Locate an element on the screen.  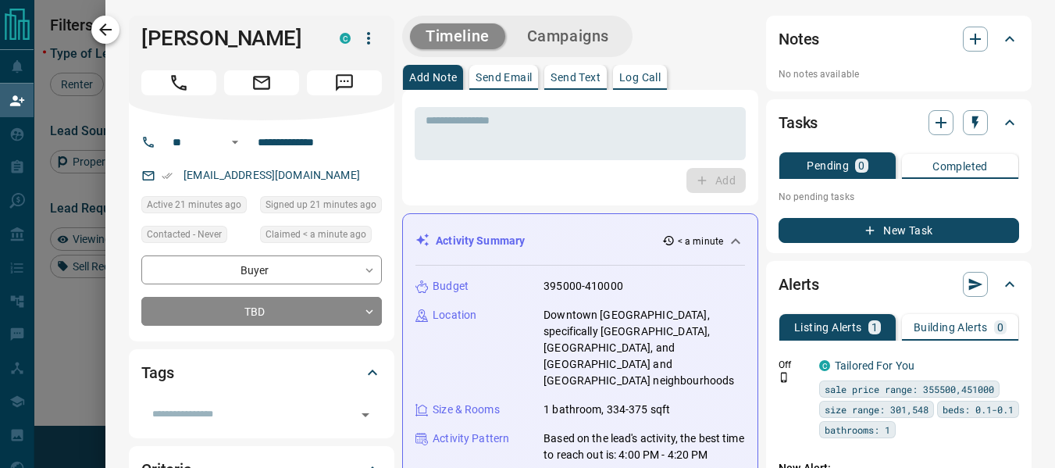
span: beds: 0.1-0.1 is located at coordinates (977, 409).